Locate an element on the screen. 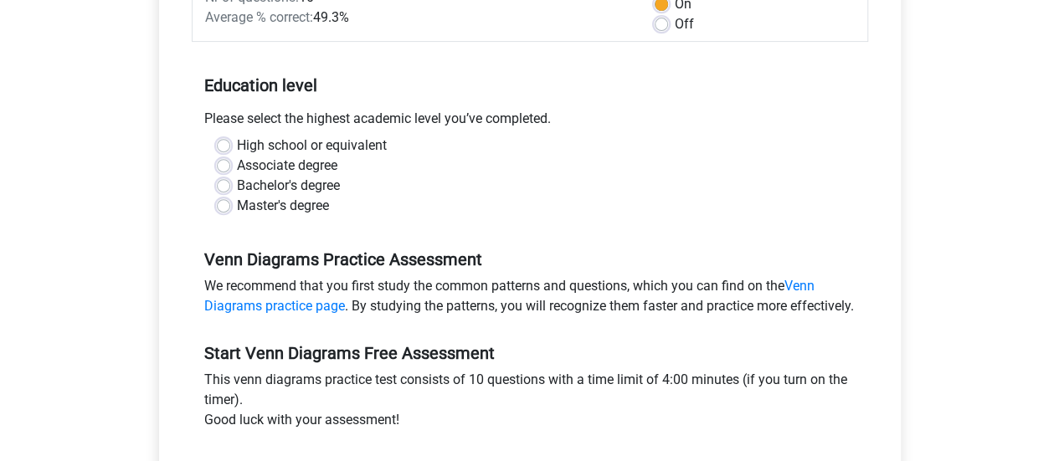 The width and height of the screenshot is (1059, 461). label: Associate degree is located at coordinates (287, 166).